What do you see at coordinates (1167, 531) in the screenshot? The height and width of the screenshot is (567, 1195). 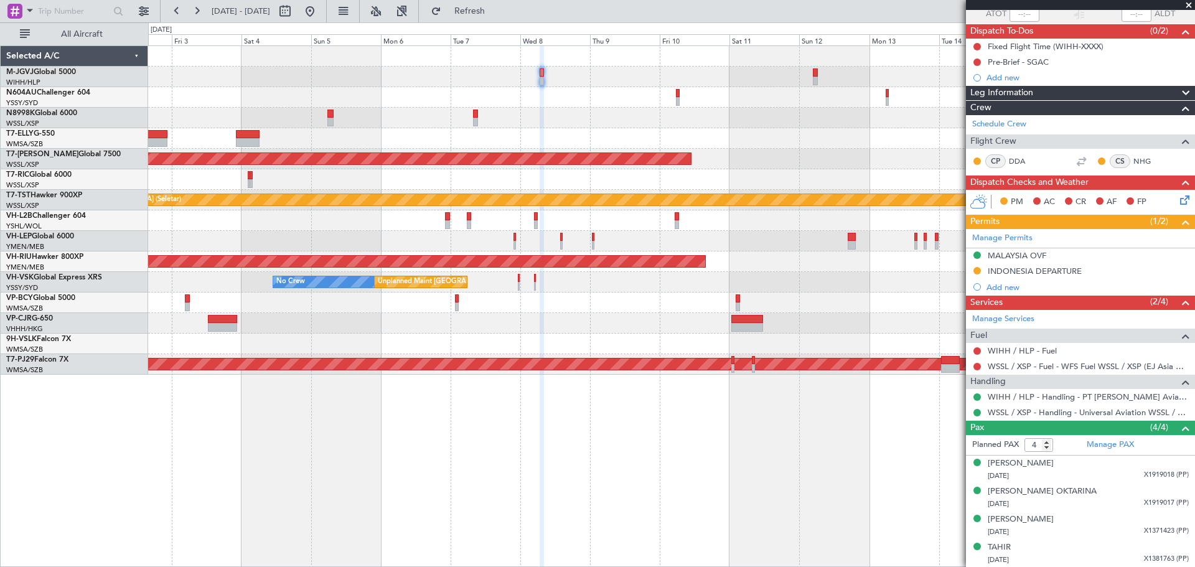 I see `span: X1371423 (PP)` at bounding box center [1167, 531].